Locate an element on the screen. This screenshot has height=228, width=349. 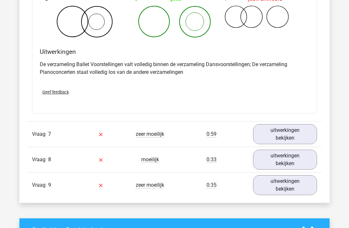
span: 8 is located at coordinates (49, 160).